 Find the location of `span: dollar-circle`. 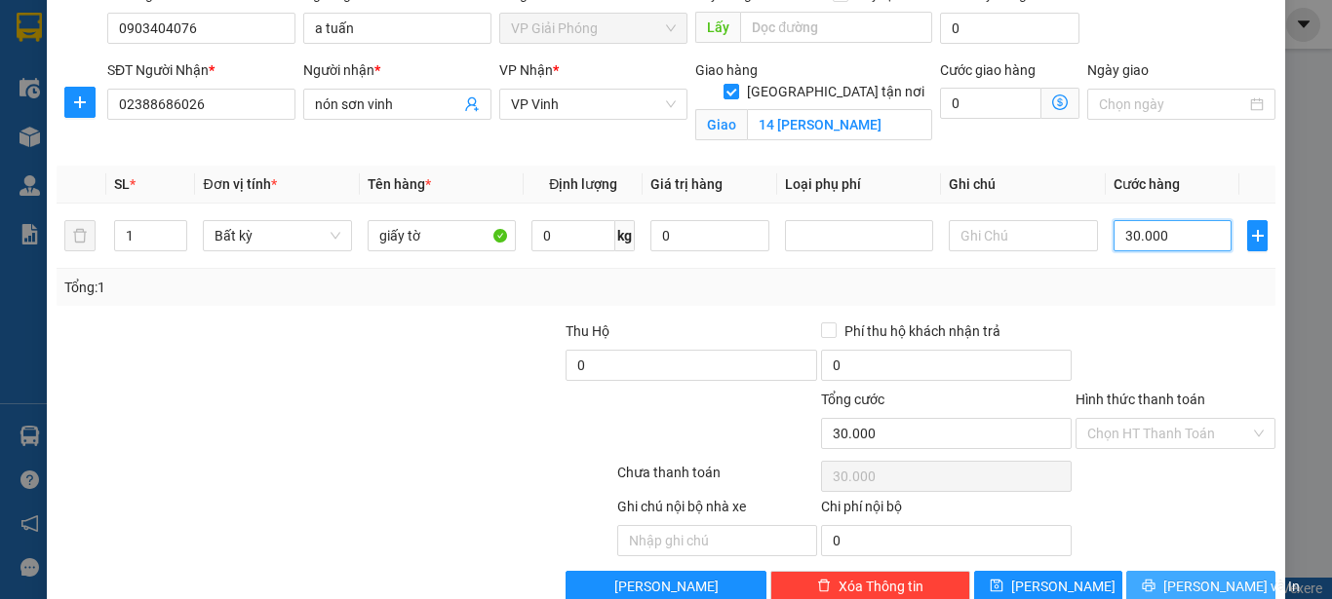

span: dollar-circle is located at coordinates (1060, 102).